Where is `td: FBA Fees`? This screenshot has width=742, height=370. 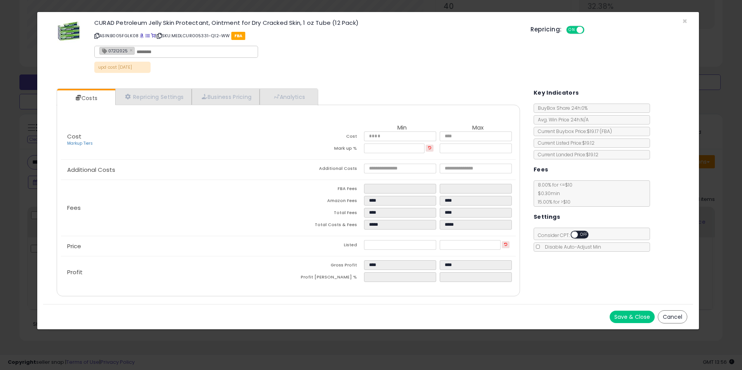 td: FBA Fees is located at coordinates (326, 190).